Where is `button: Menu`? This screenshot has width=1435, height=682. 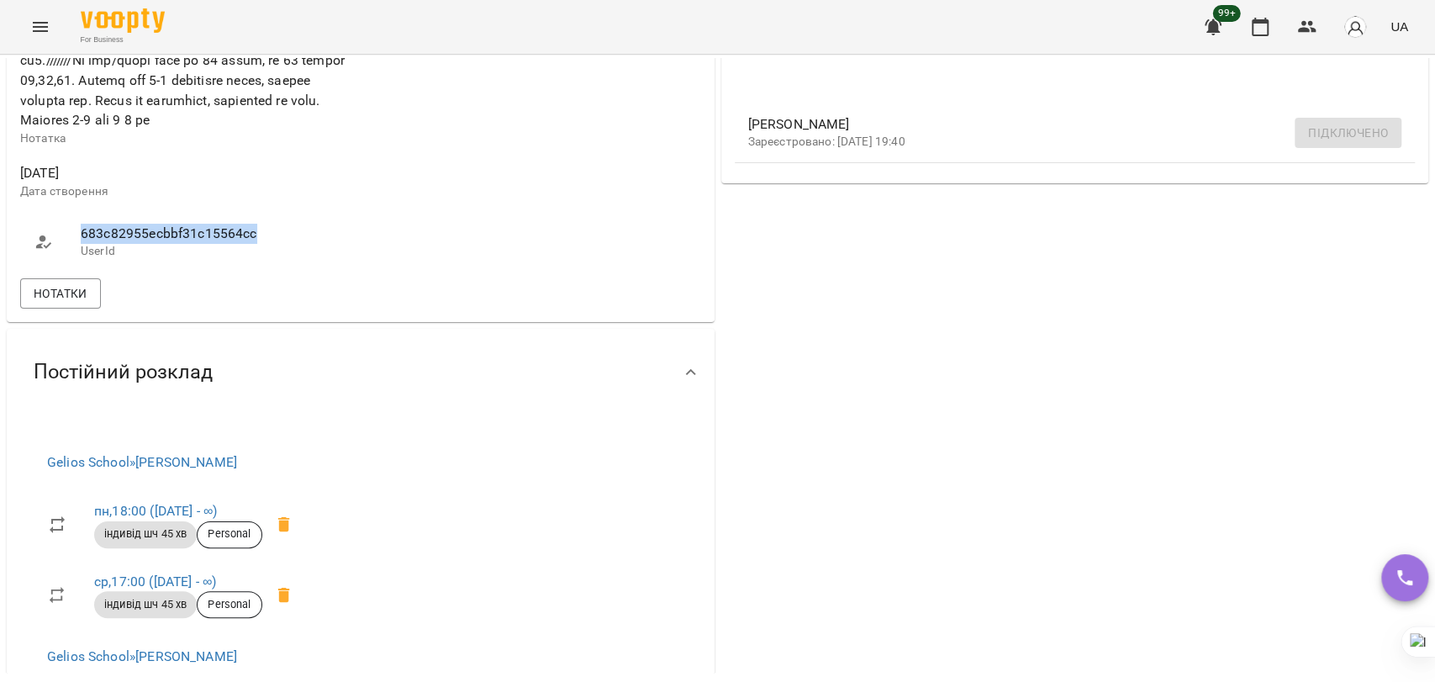 button: Menu is located at coordinates (40, 27).